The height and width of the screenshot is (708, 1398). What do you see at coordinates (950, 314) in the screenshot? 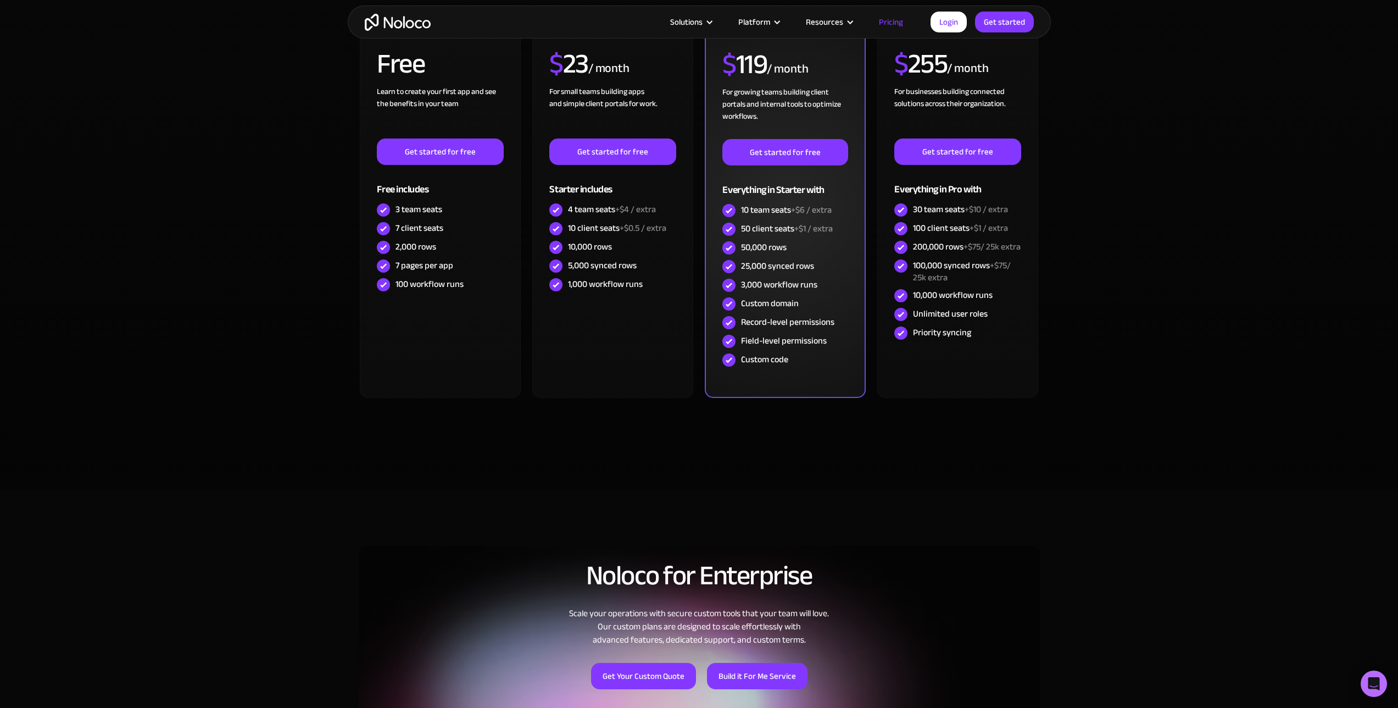
I see `div: Unlimited user roles` at bounding box center [950, 314].